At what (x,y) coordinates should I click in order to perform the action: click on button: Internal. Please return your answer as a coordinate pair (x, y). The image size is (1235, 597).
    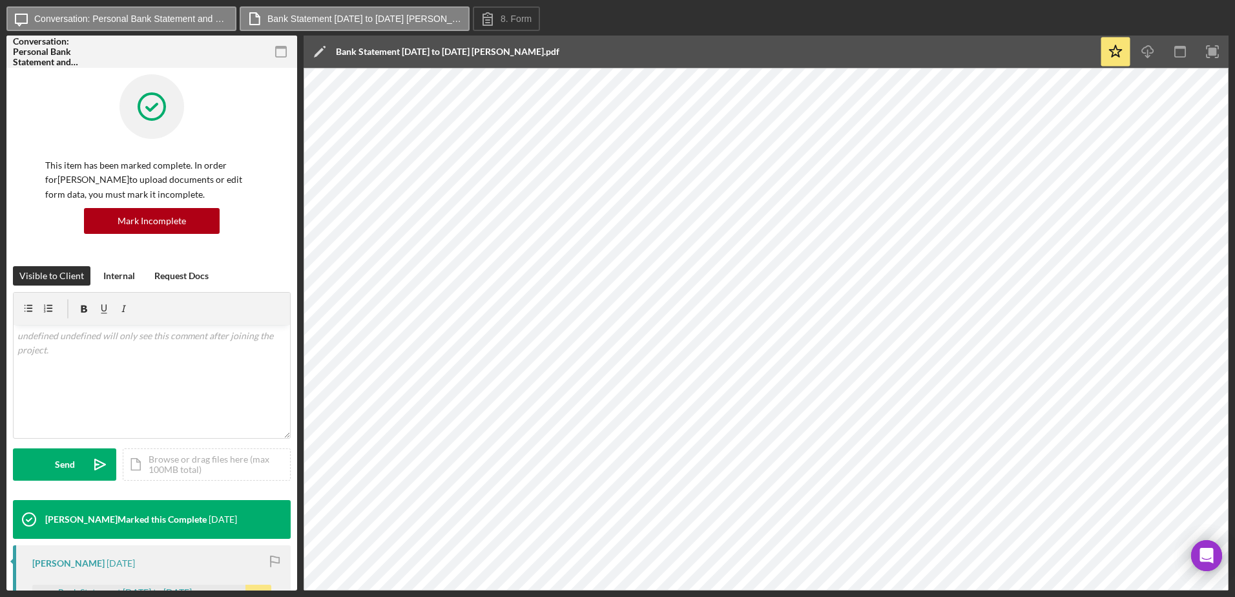
    Looking at the image, I should click on (119, 276).